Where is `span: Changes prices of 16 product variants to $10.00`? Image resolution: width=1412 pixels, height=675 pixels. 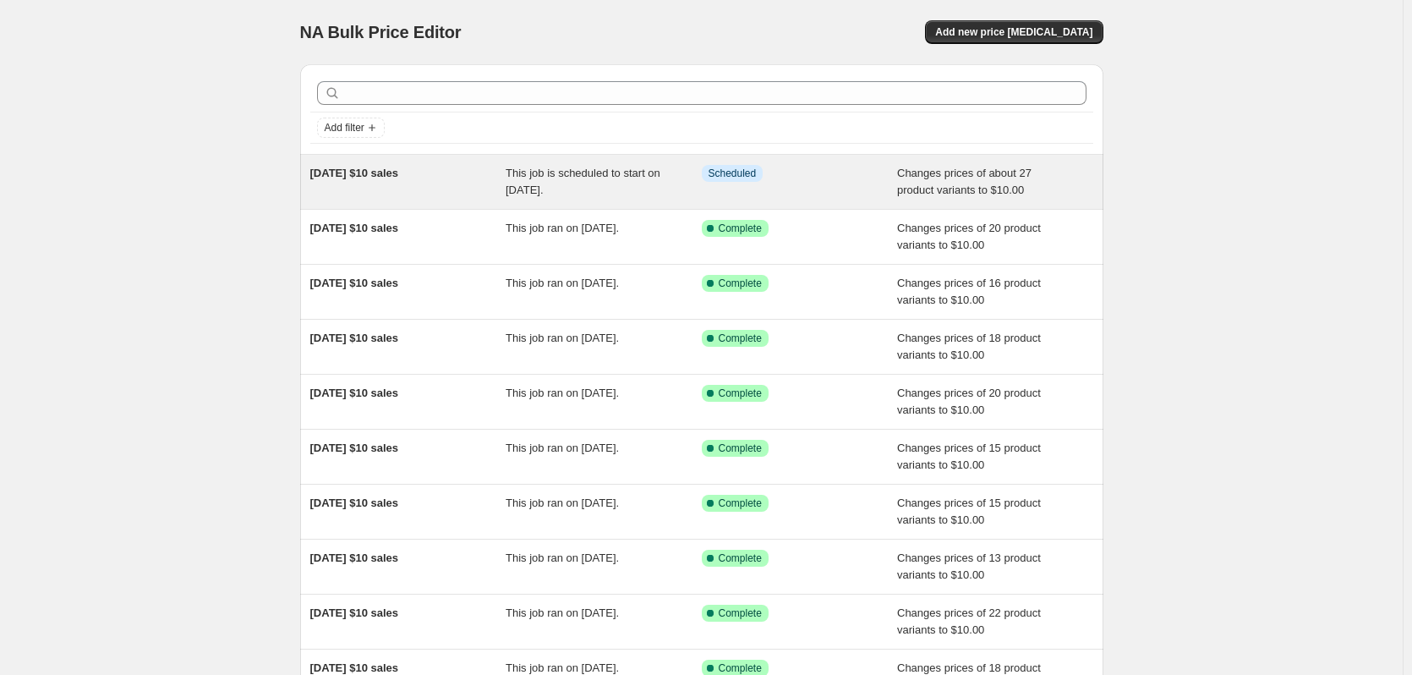 span: Changes prices of 16 product variants to $10.00 is located at coordinates (969, 291).